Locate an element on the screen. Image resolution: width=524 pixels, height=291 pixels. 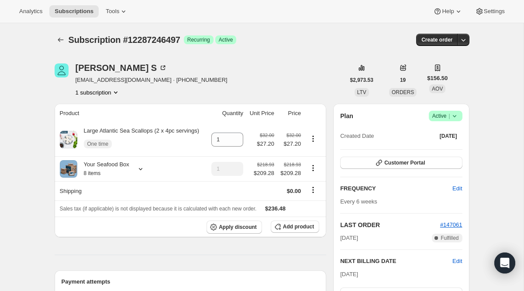
span: $2,973.53 is located at coordinates (362, 80).